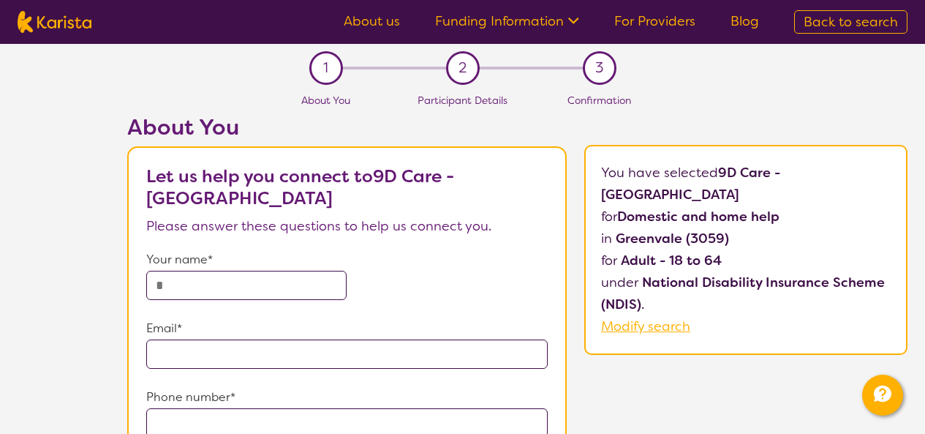  What do you see at coordinates (462, 100) in the screenshot?
I see `span: Participant Details` at bounding box center [462, 100].